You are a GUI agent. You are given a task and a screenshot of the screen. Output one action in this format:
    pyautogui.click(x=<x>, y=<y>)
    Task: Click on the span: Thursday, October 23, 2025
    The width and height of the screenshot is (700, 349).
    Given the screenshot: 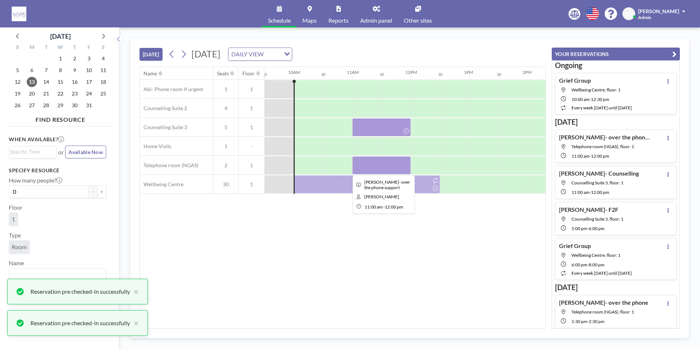 What is the action you would take?
    pyautogui.click(x=75, y=94)
    